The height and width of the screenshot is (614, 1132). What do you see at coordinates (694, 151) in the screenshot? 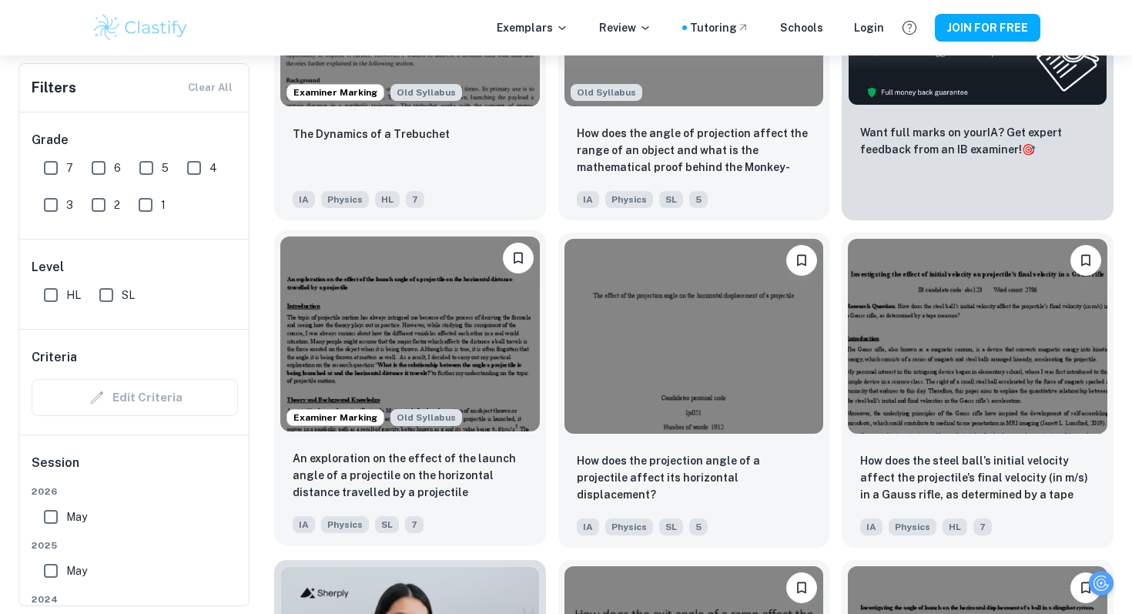
I see `p: How does the angle of projection affect the range of an object and what is the mathematical proof...` at bounding box center [694, 151].